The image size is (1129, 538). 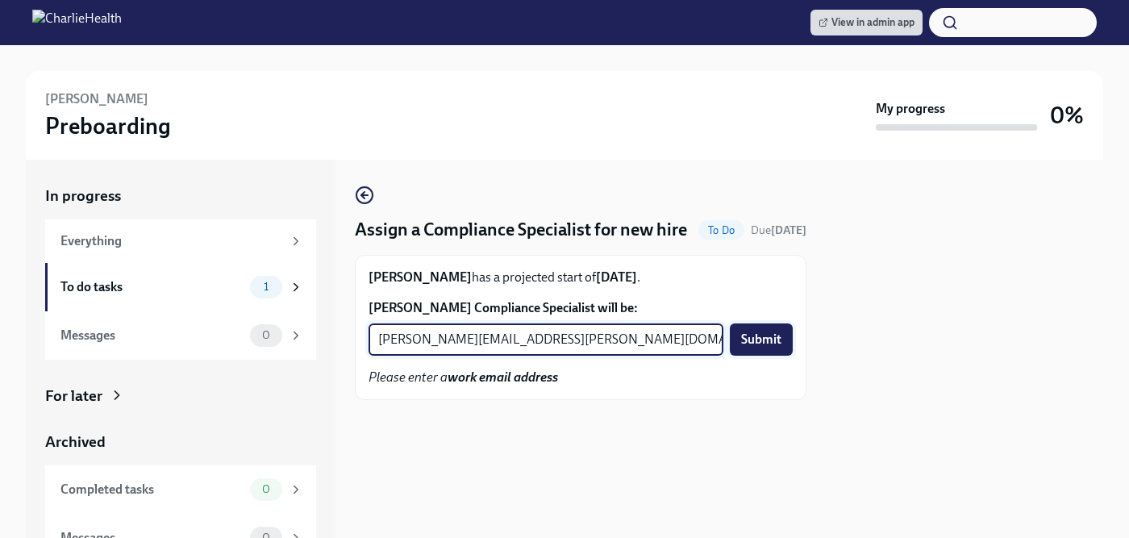 What do you see at coordinates (73, 396) in the screenshot?
I see `div: For later` at bounding box center [73, 396].